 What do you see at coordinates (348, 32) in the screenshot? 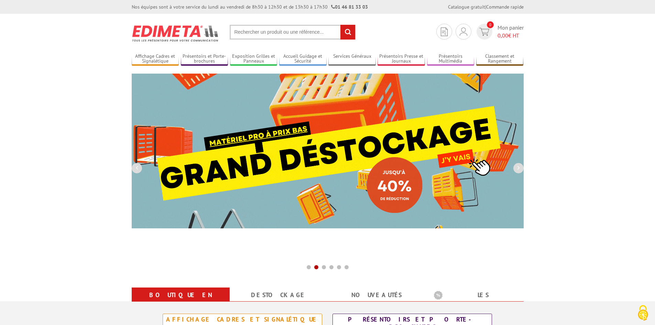
I see `input: rechercher` at bounding box center [348, 32].